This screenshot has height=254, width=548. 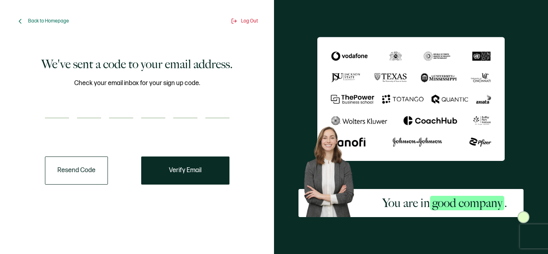 What do you see at coordinates (467, 203) in the screenshot?
I see `span: good company` at bounding box center [467, 203].